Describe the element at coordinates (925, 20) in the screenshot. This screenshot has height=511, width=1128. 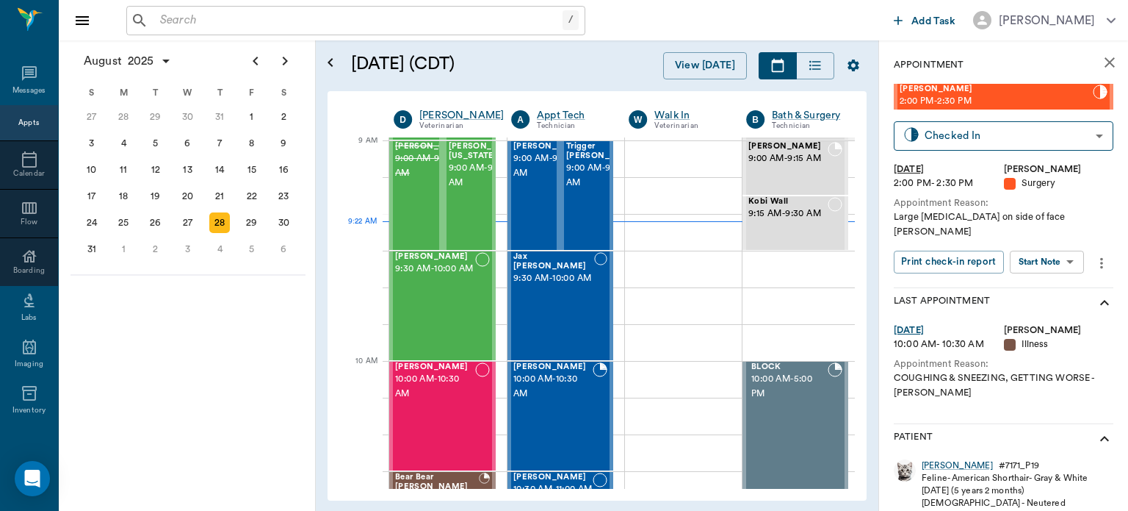
I see `button: Add Task` at that location.